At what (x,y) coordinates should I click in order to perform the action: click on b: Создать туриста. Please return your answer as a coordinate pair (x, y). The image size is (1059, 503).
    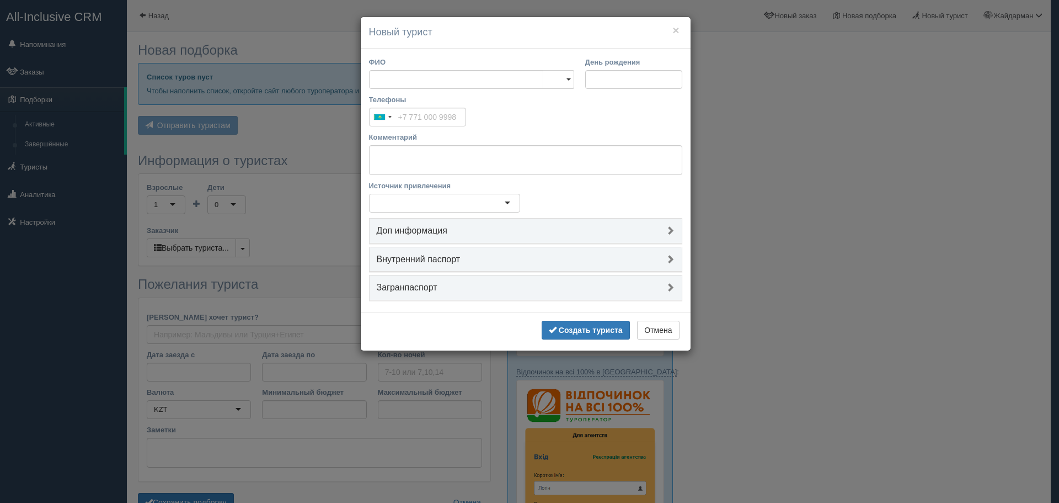
    Looking at the image, I should click on (591, 330).